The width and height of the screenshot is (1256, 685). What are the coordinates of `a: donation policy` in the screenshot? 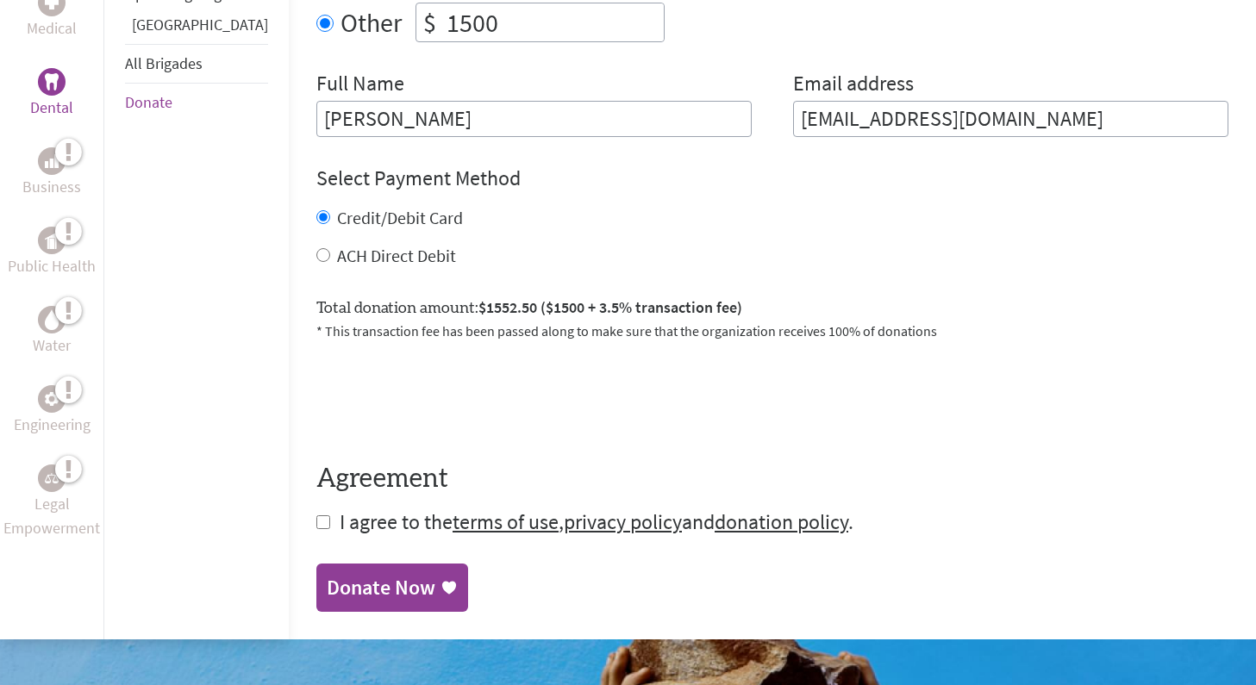 It's located at (781, 521).